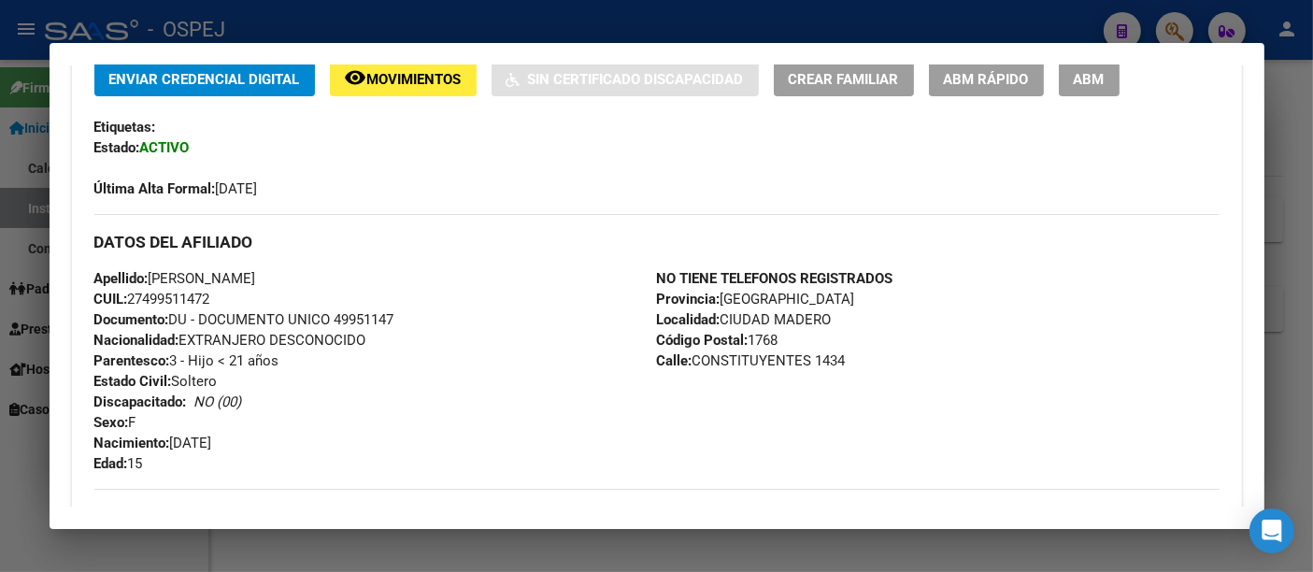 The image size is (1313, 572). What do you see at coordinates (164, 148) in the screenshot?
I see `strong: ACTIVO` at bounding box center [164, 148].